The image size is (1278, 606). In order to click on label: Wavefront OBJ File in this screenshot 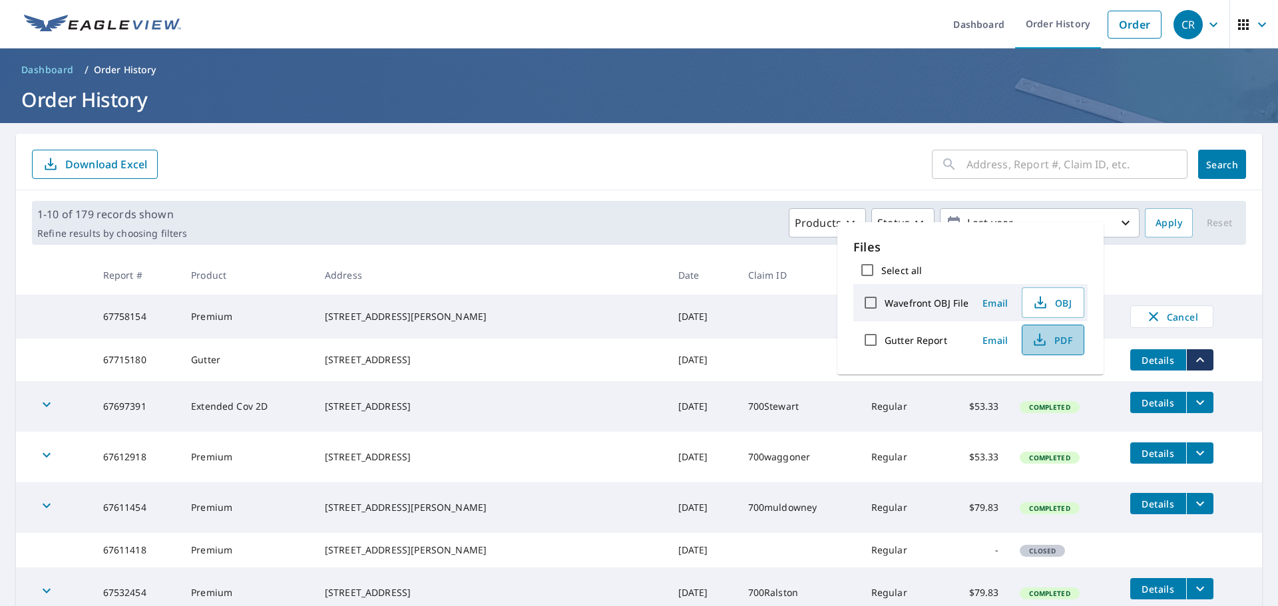, I will do `click(927, 303)`.